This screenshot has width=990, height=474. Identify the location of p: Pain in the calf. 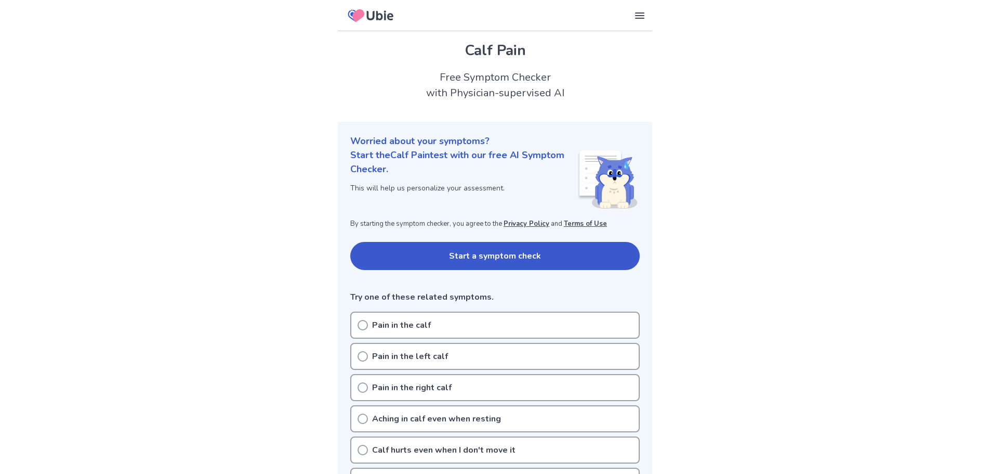
(401, 325).